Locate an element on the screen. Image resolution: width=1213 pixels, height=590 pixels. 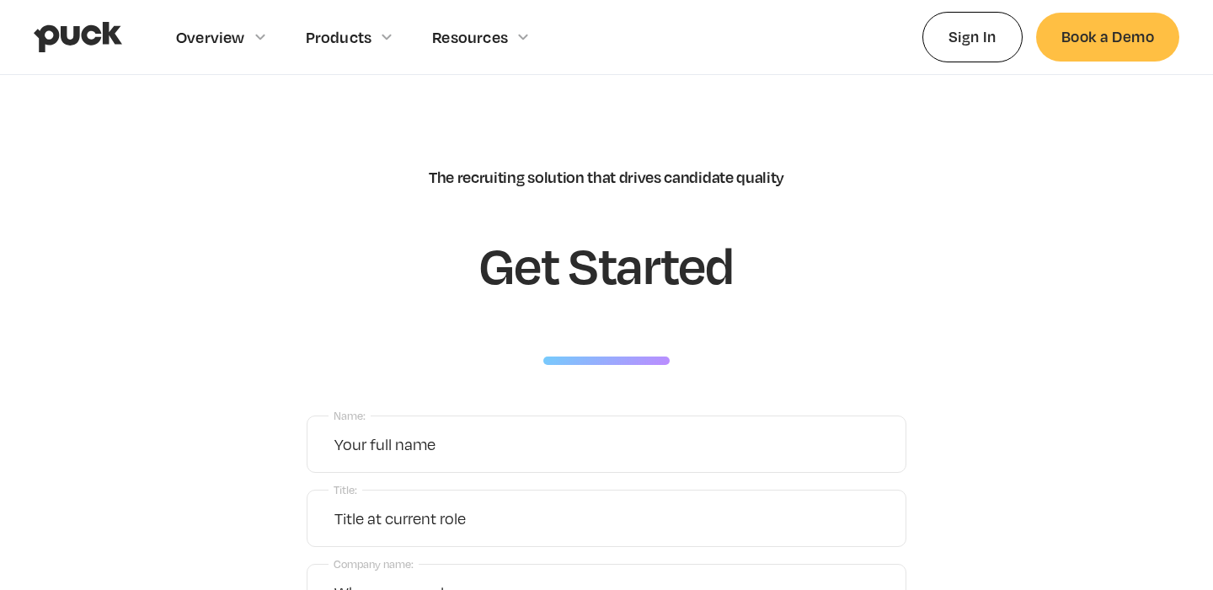
a: Sign In is located at coordinates (972, 36).